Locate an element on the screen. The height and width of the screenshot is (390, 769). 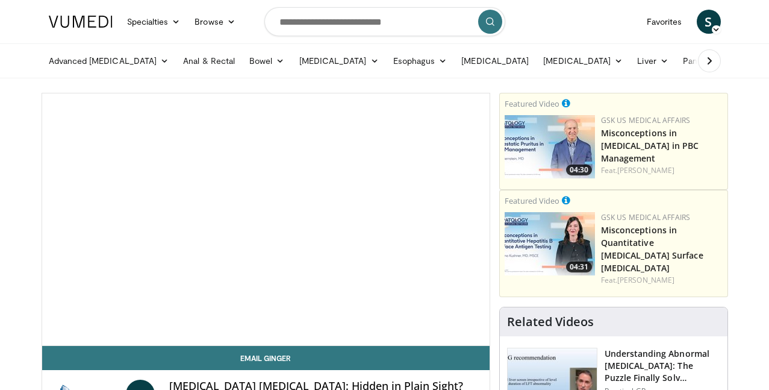
a: 04:30 is located at coordinates (550, 146).